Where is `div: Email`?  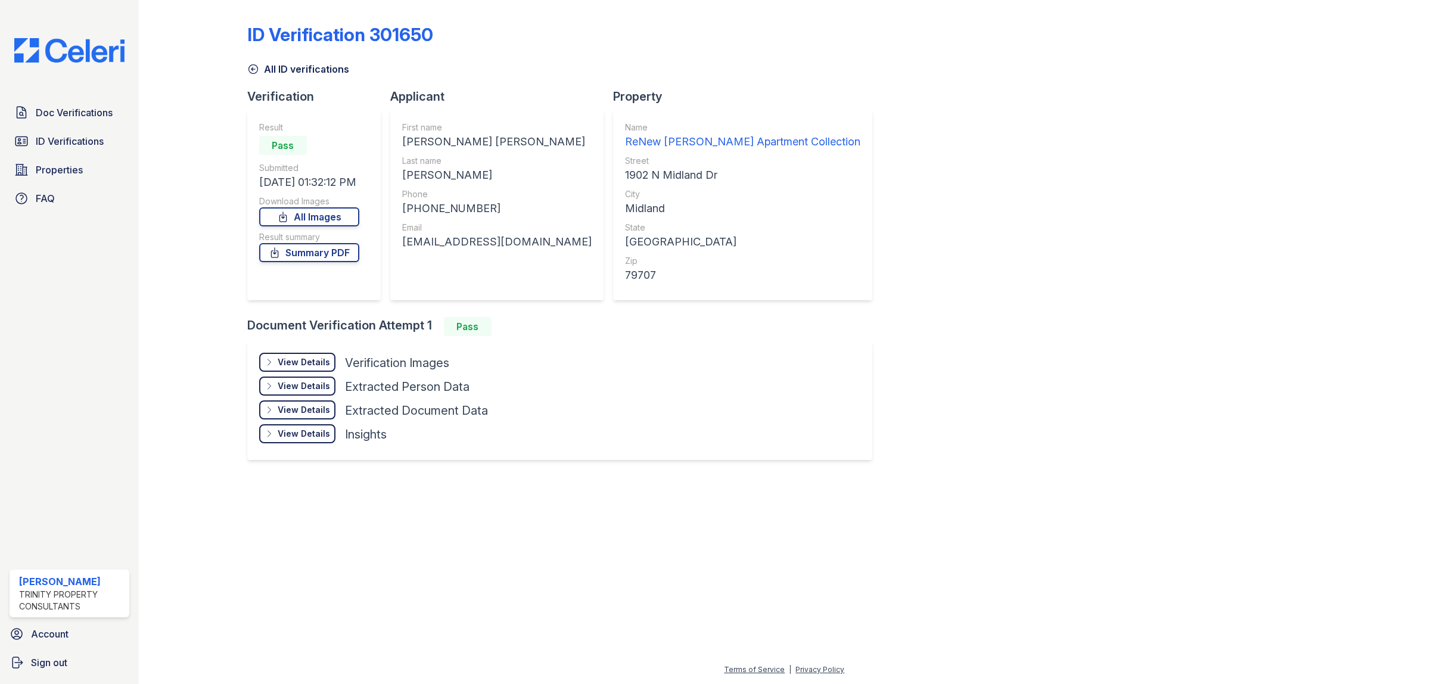
div: Email is located at coordinates (497, 228).